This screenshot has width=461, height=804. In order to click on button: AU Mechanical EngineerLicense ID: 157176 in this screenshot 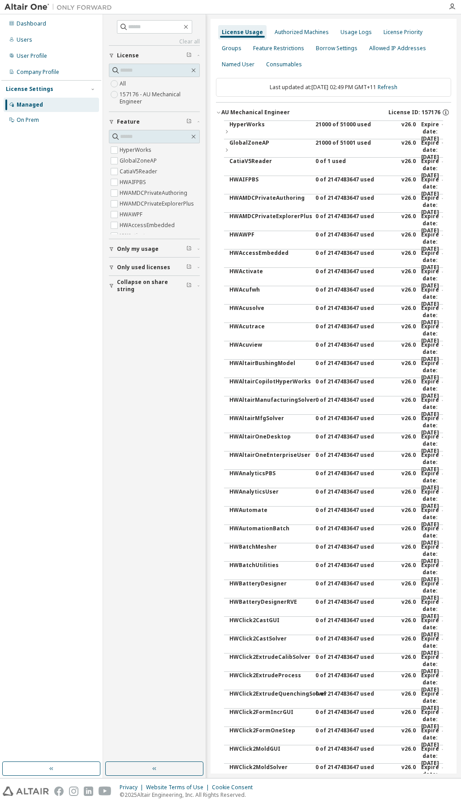, I will do `click(333, 112)`.